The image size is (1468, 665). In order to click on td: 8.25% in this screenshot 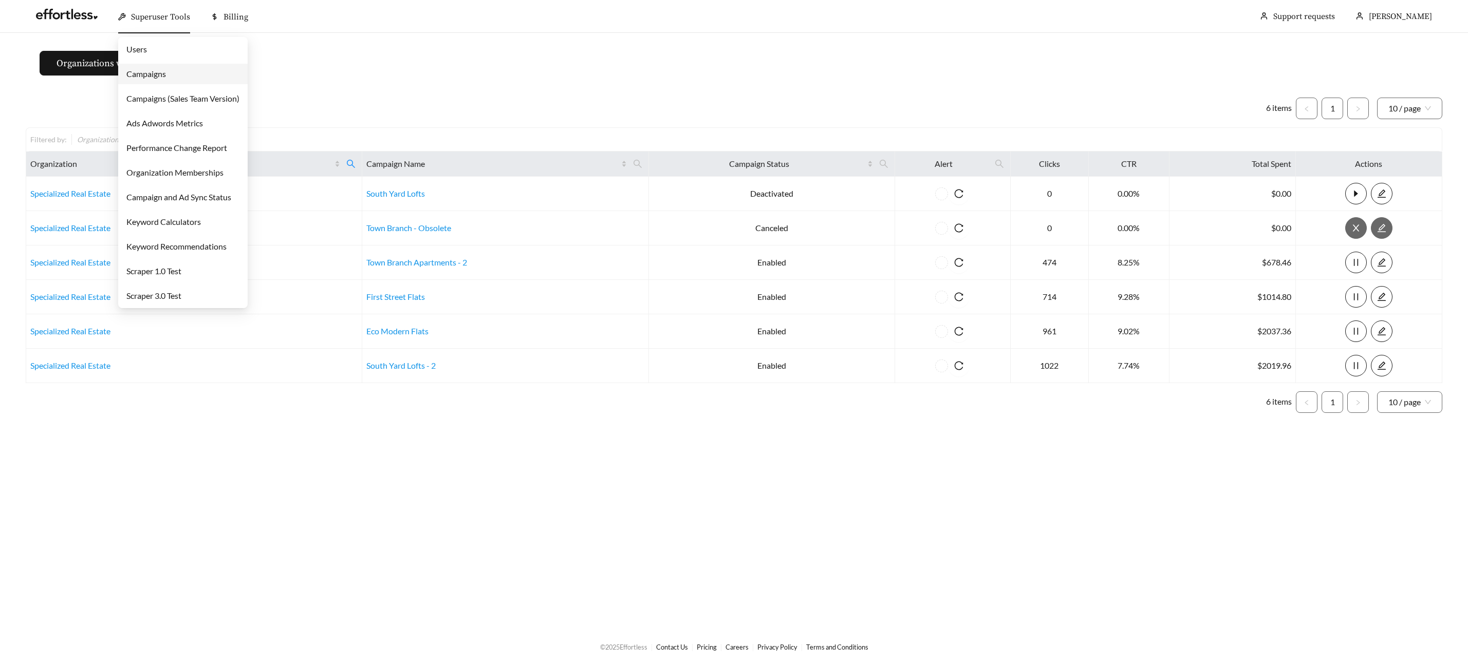, I will do `click(1129, 263)`.